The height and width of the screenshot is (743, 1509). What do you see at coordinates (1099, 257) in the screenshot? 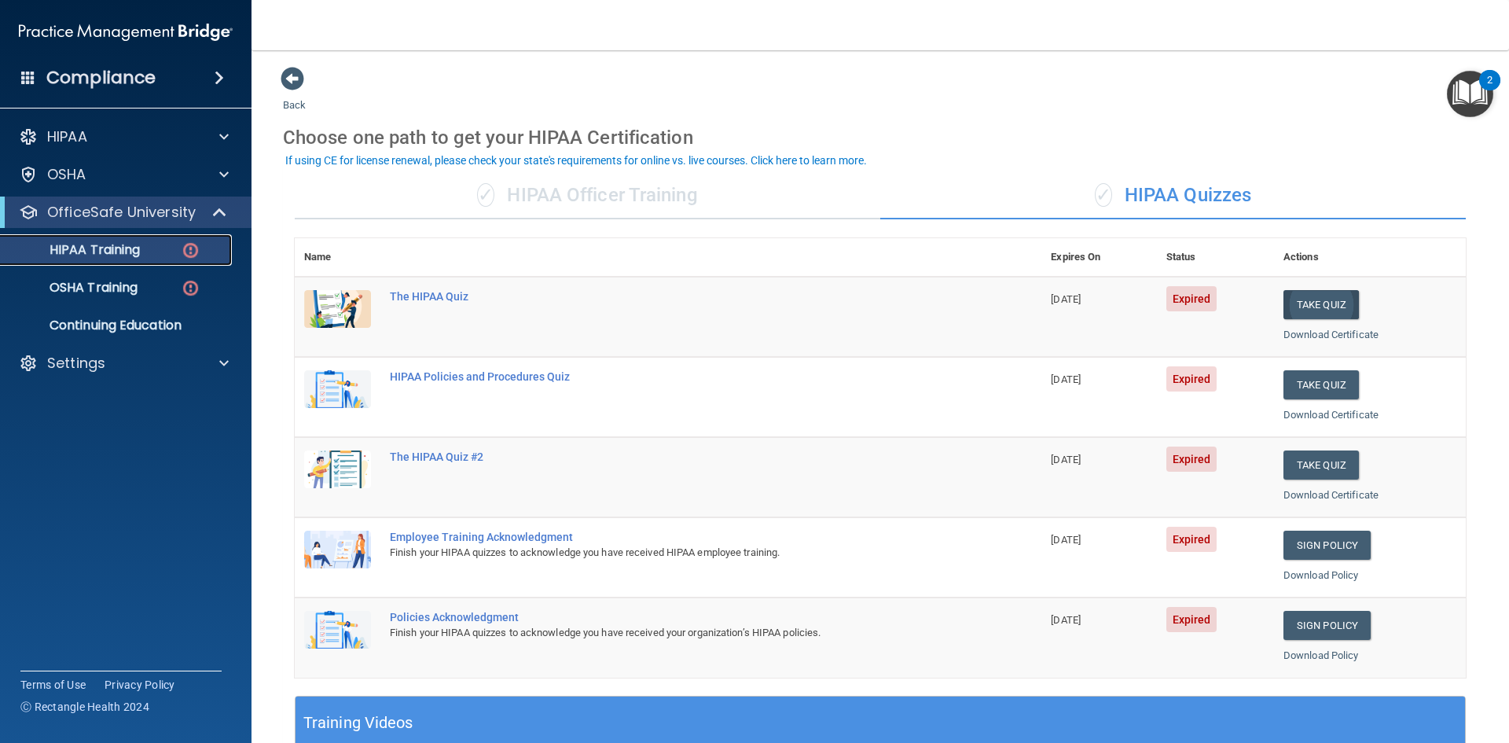
I see `th: Expires On` at bounding box center [1099, 257].